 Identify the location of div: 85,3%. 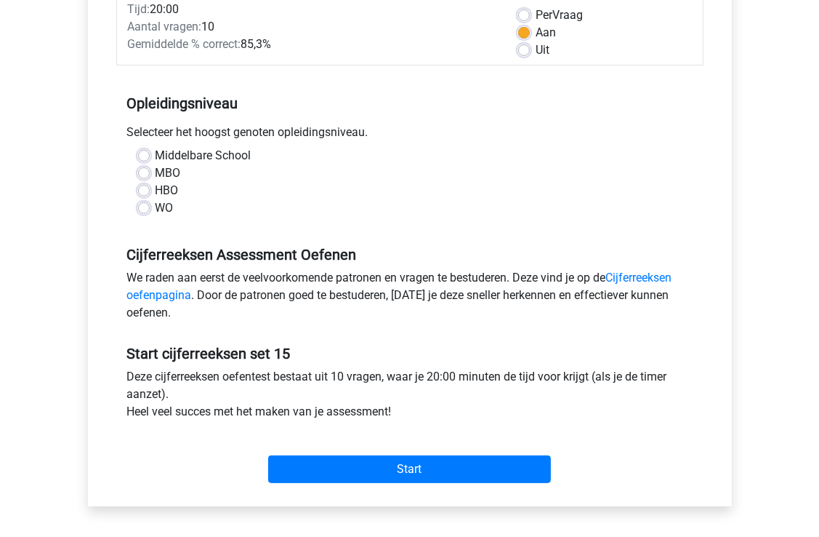
(312, 44).